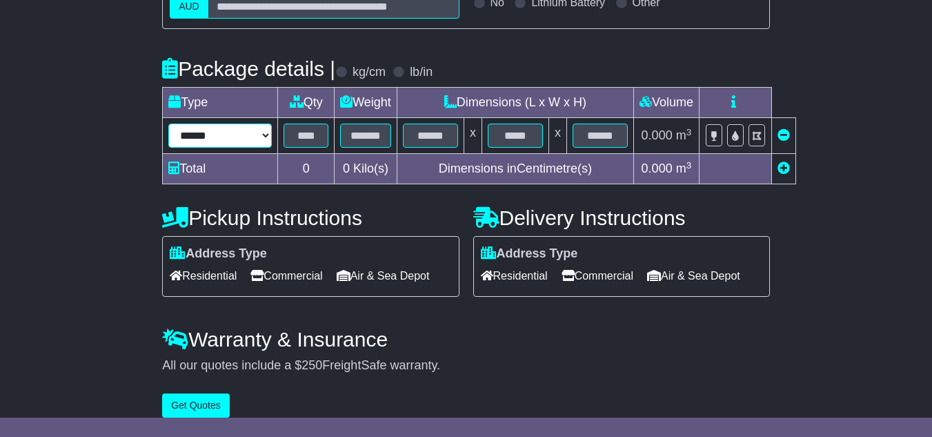 Image resolution: width=932 pixels, height=437 pixels. Describe the element at coordinates (466, 366) in the screenshot. I see `div: All our quotes include a $ FreightSafe warranty.` at that location.